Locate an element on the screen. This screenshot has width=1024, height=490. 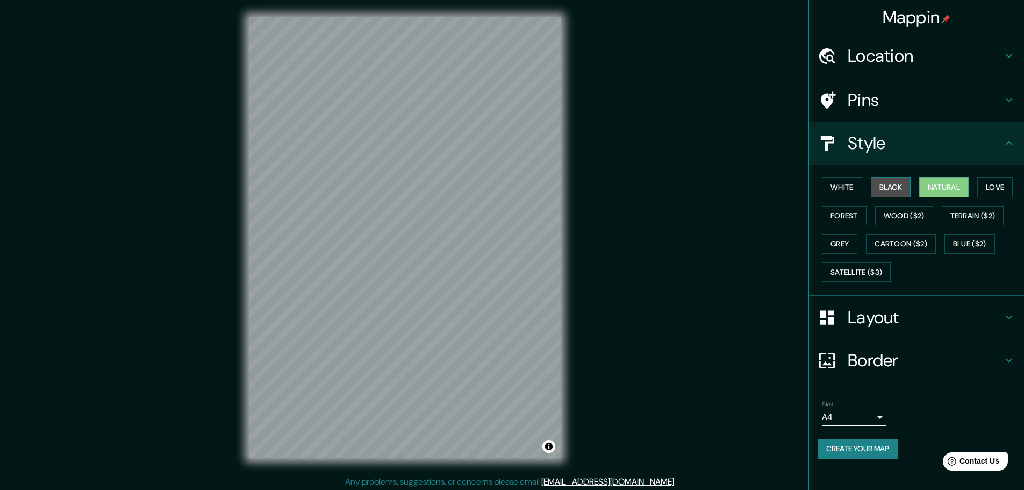
div: Pins is located at coordinates (917, 100).